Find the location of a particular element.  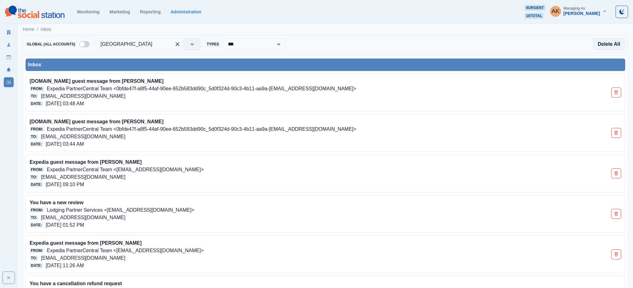

div: Inbox is located at coordinates (325, 65).